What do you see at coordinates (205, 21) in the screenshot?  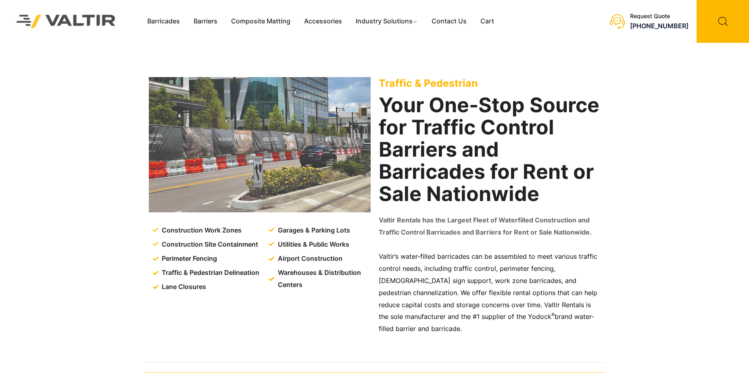 I see `a: Barriers` at bounding box center [205, 21].